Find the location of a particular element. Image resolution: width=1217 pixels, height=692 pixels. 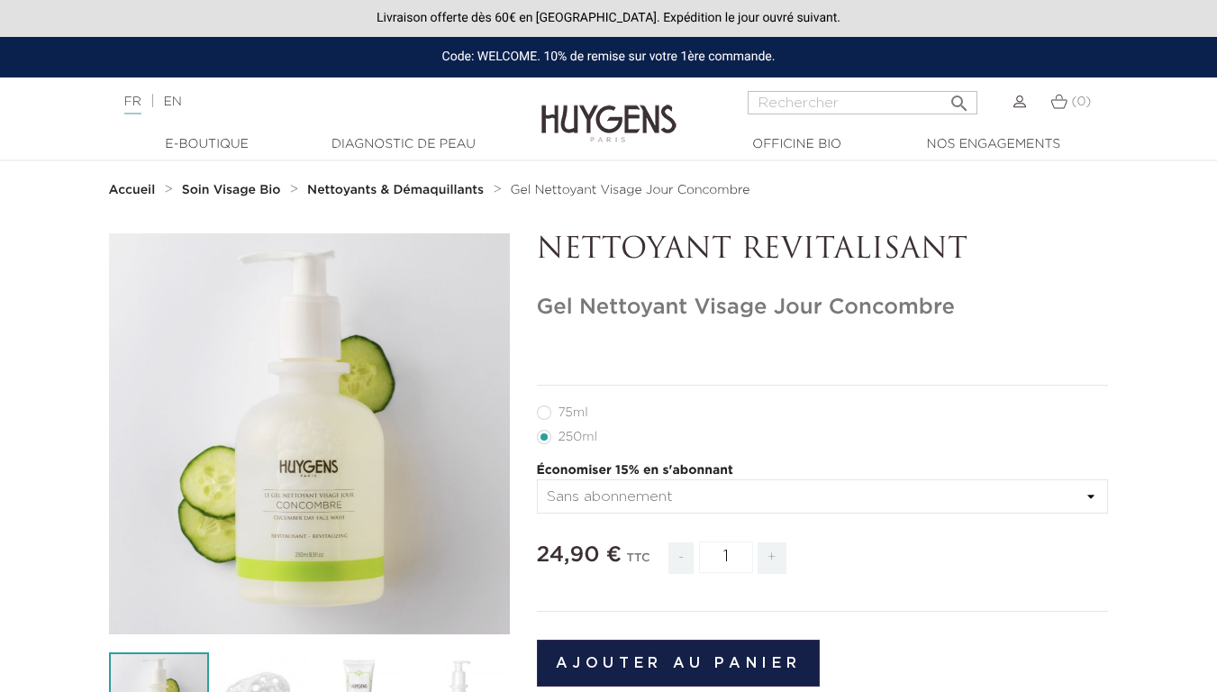

strong: Accueil is located at coordinates (132, 190).